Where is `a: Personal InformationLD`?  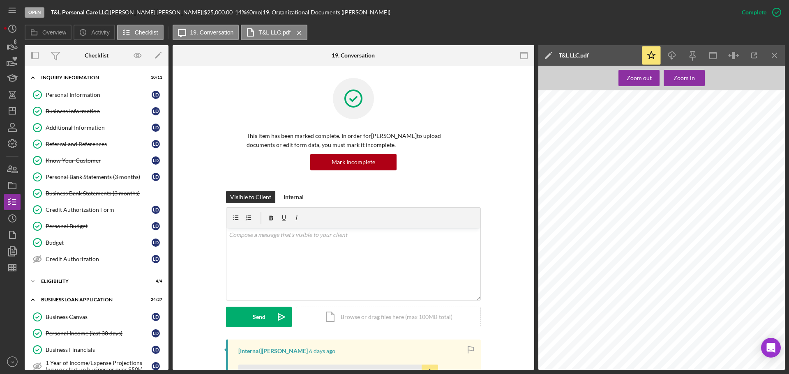 a: Personal InformationLD is located at coordinates (97, 95).